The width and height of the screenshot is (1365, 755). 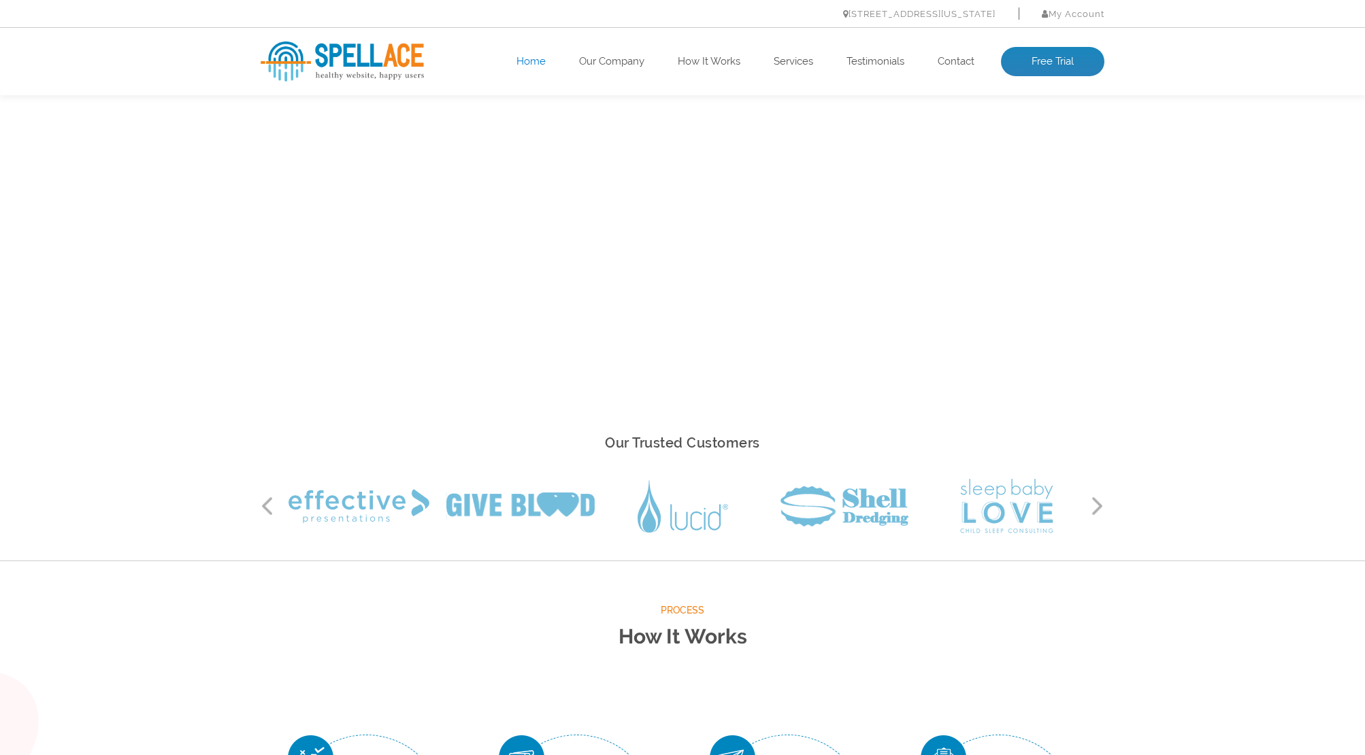 What do you see at coordinates (682, 506) in the screenshot?
I see `img: Lucid` at bounding box center [682, 506].